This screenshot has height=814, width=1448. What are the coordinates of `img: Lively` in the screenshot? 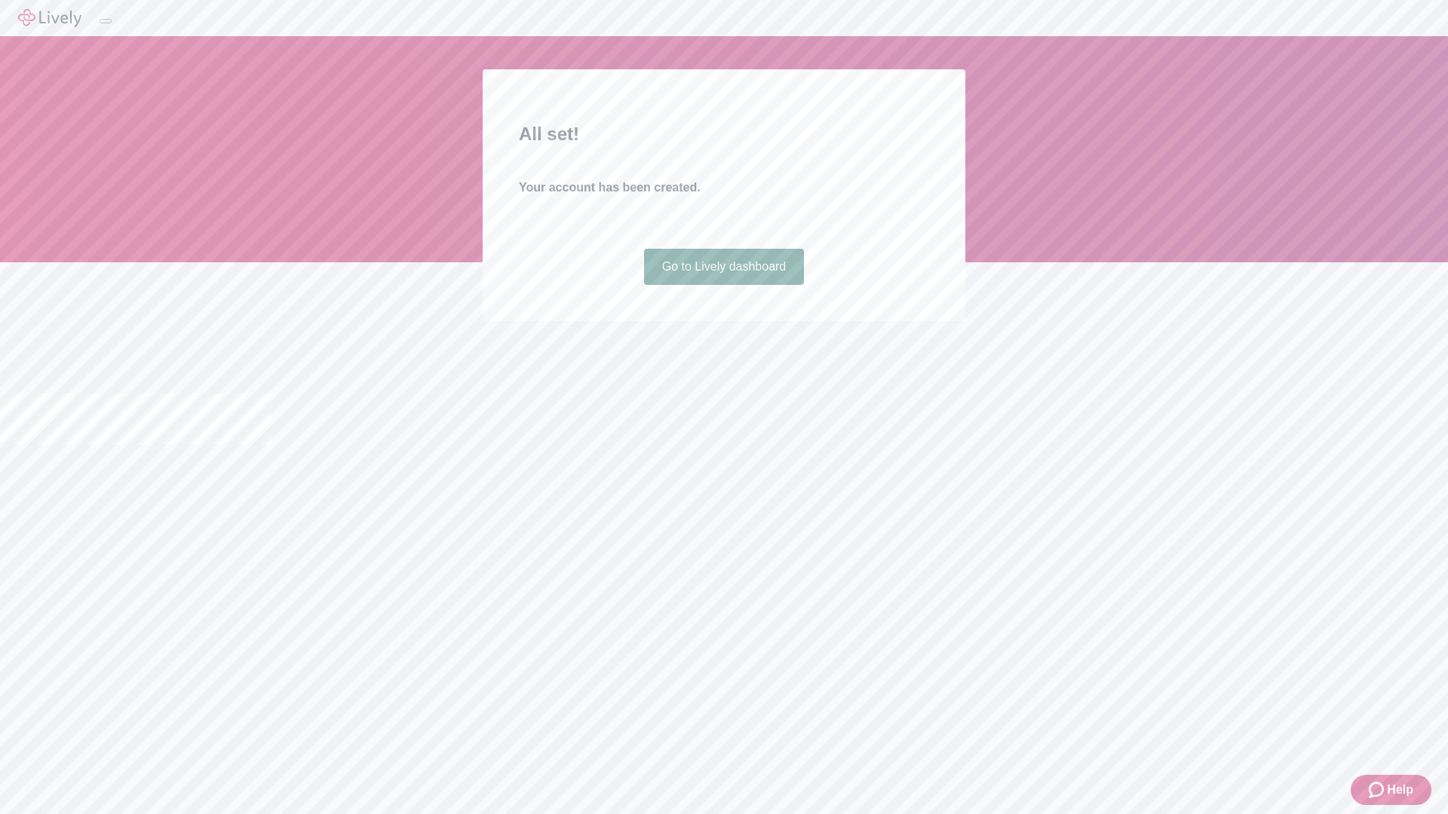 It's located at (50, 18).